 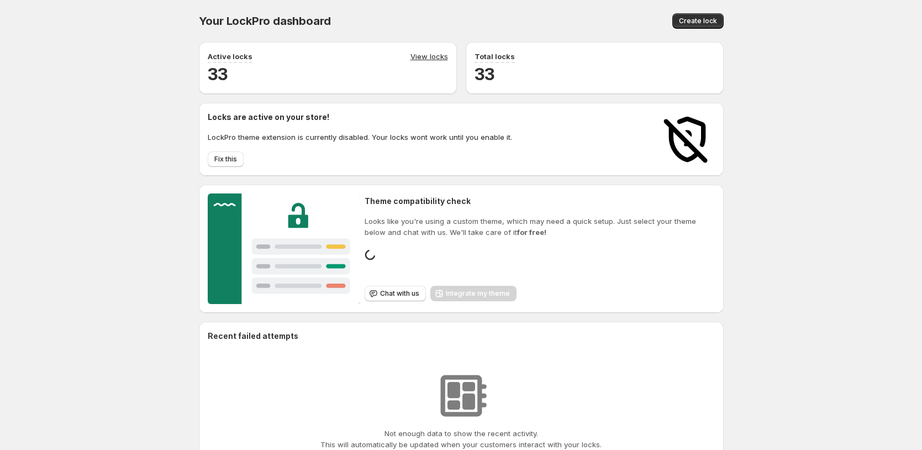 What do you see at coordinates (225, 159) in the screenshot?
I see `button: Fix this` at bounding box center [225, 159].